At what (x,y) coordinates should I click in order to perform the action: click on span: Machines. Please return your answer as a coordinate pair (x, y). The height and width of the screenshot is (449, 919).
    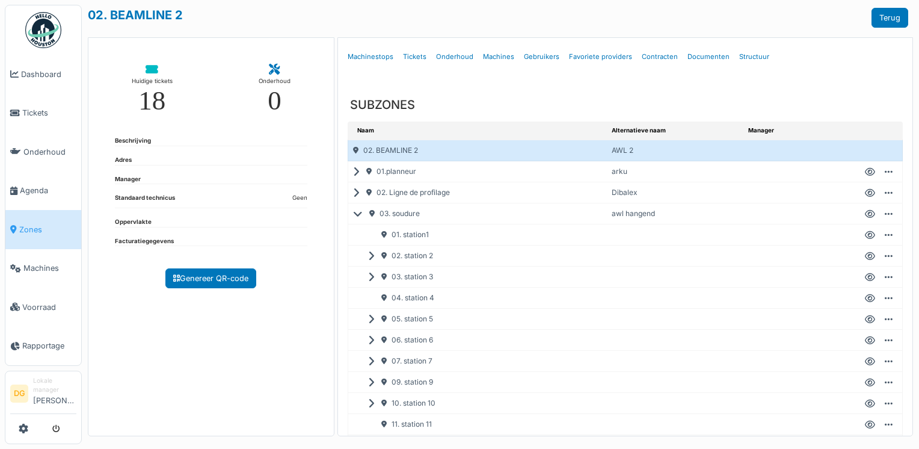
    Looking at the image, I should click on (50, 268).